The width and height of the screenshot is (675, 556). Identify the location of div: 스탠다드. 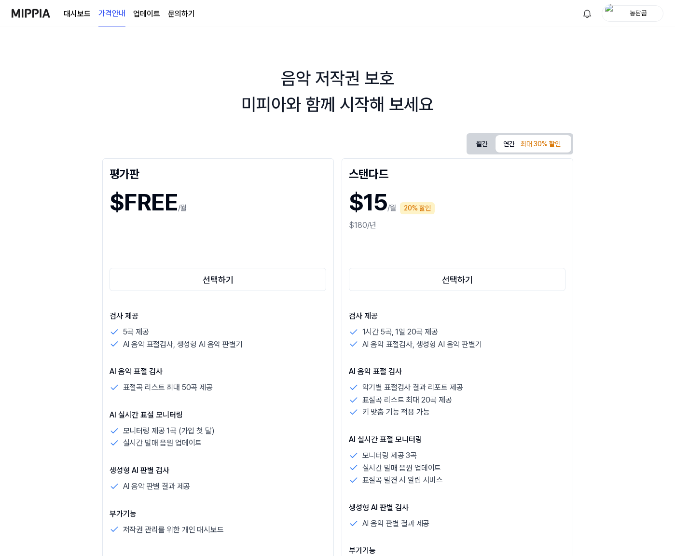
(457, 173).